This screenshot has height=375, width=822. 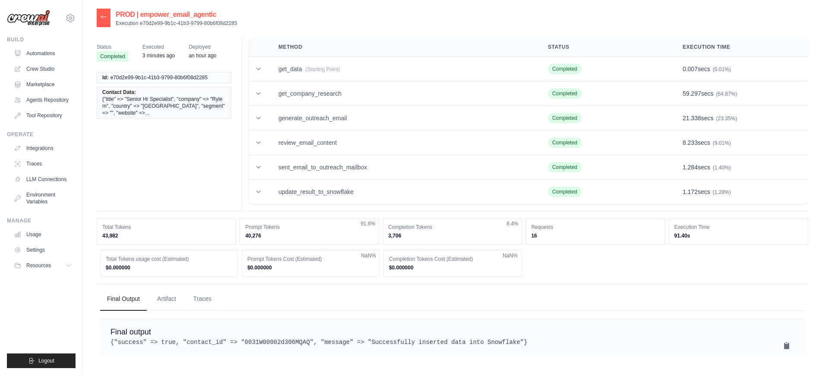 I want to click on p: Execution e70d2e99-9b1c-41b3-9799-80b6f08d2285, so click(x=176, y=23).